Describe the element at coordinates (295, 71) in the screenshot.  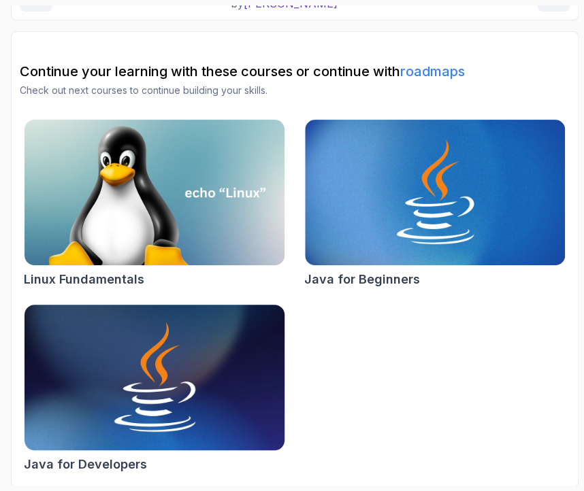
I see `h2: Continue your learning with these courses or continue with` at that location.